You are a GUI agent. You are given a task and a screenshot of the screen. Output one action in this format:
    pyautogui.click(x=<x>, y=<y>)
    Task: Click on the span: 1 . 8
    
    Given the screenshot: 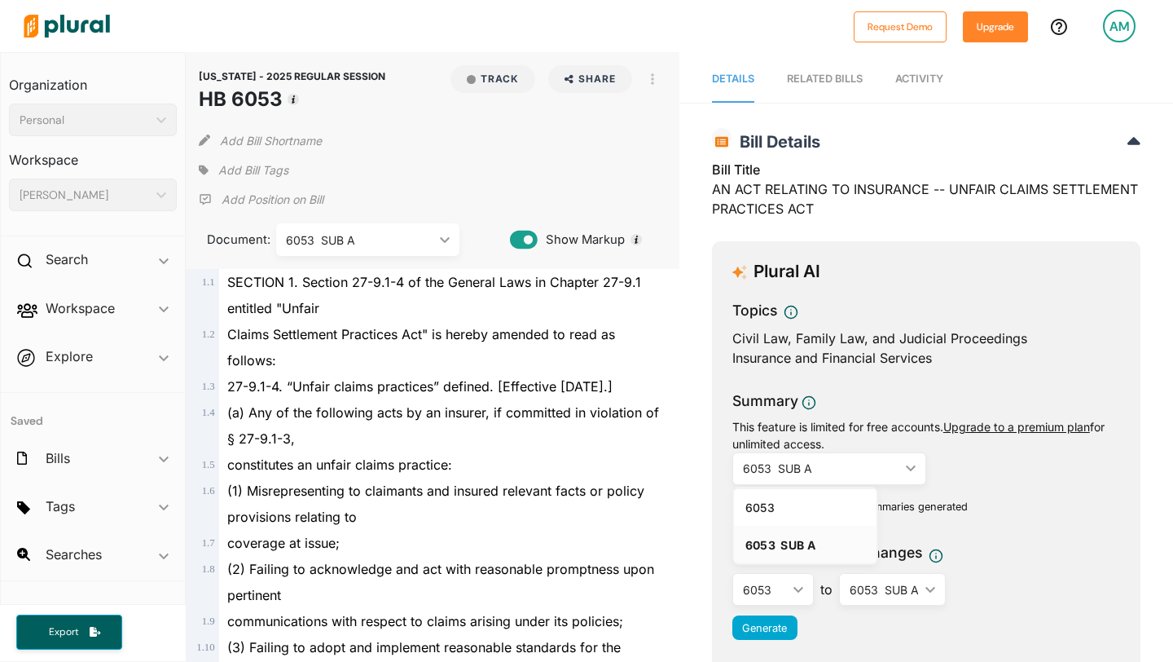 What is the action you would take?
    pyautogui.click(x=209, y=569)
    